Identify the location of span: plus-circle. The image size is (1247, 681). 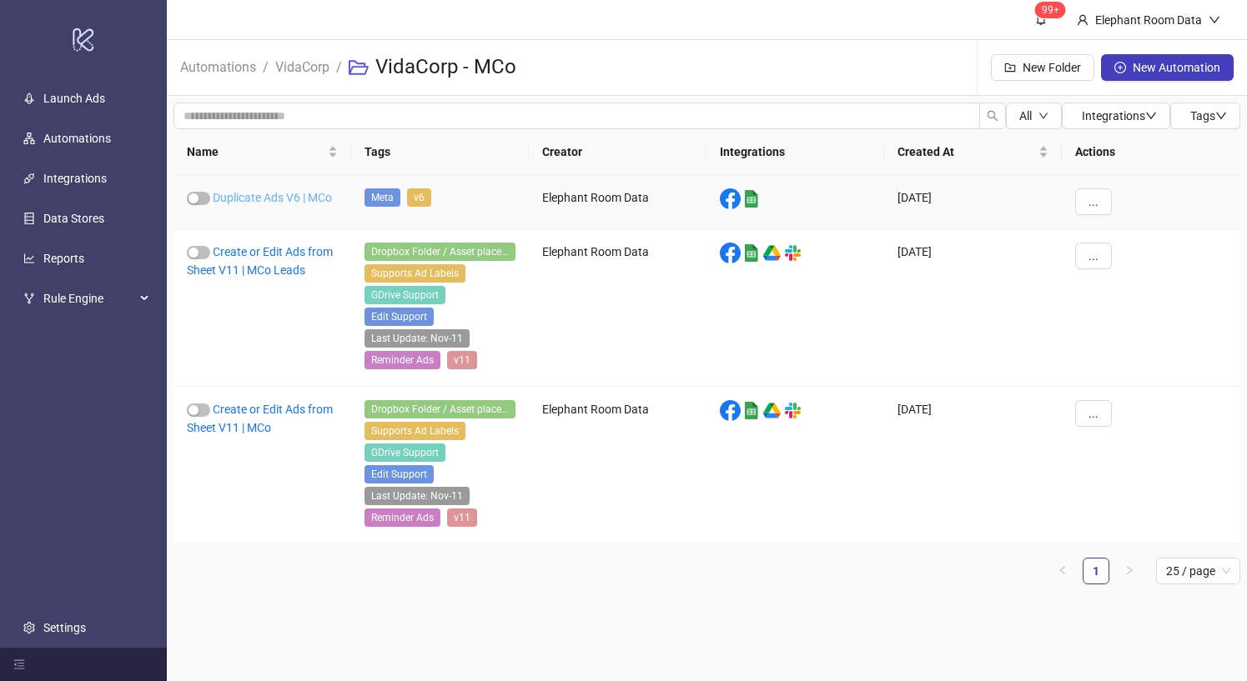
(1120, 68).